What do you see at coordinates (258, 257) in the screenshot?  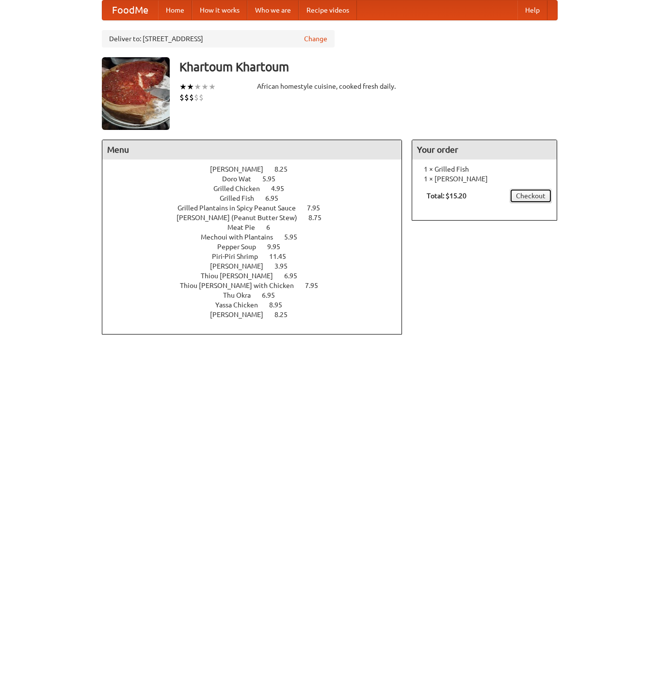 I see `a: Piri-Piri Shrimp 11.45` at bounding box center [258, 257].